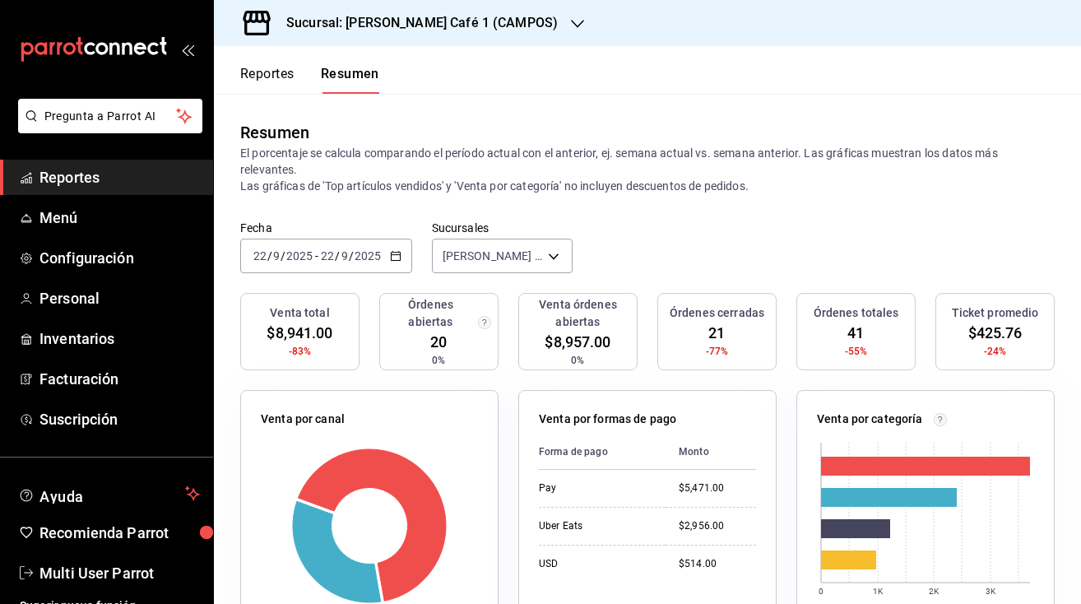  I want to click on span: Configuración, so click(119, 257).